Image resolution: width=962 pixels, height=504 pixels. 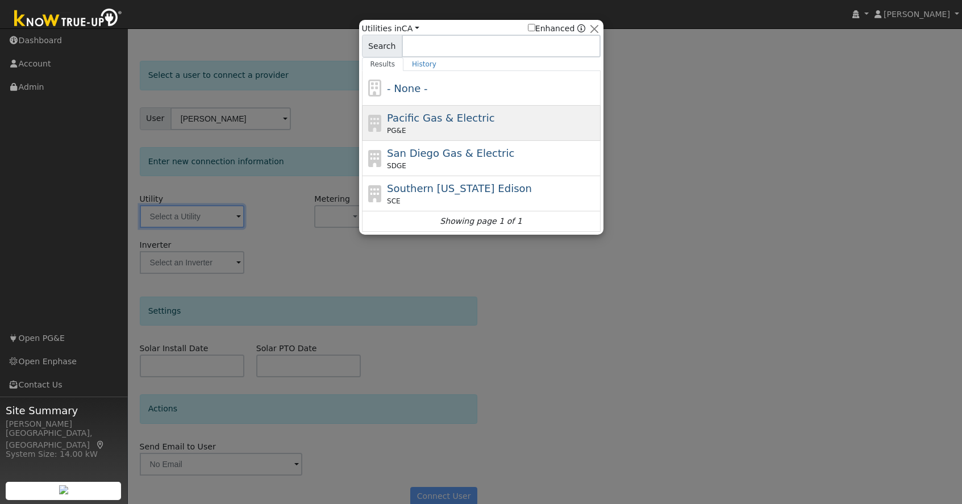 I want to click on a: Enhanced Providers, so click(x=581, y=28).